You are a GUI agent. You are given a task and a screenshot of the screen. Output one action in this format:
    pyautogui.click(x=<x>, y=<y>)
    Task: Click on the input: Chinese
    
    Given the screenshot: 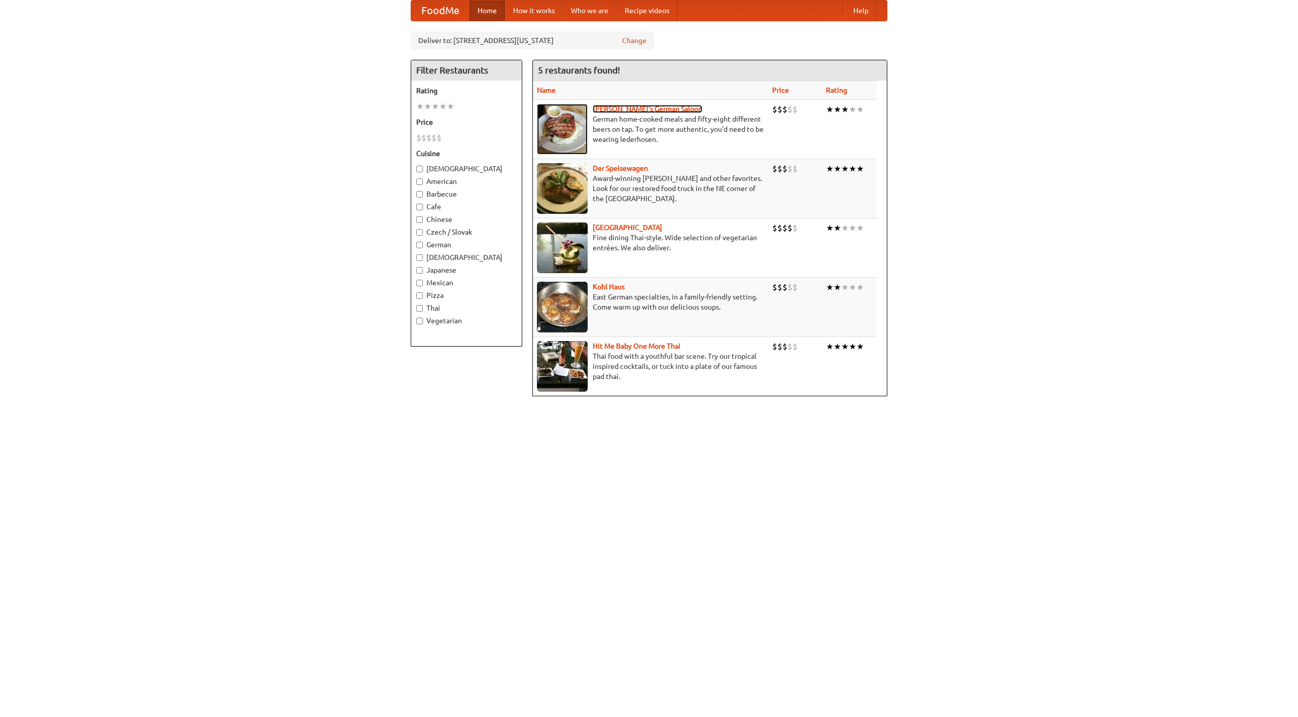 What is the action you would take?
    pyautogui.click(x=419, y=220)
    